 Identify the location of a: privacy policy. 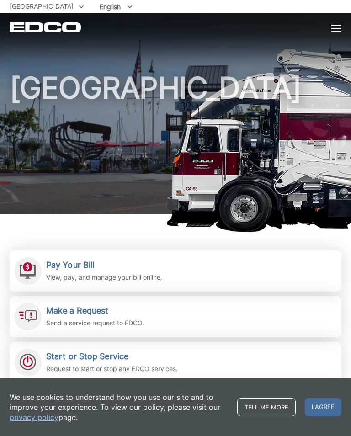
(34, 417).